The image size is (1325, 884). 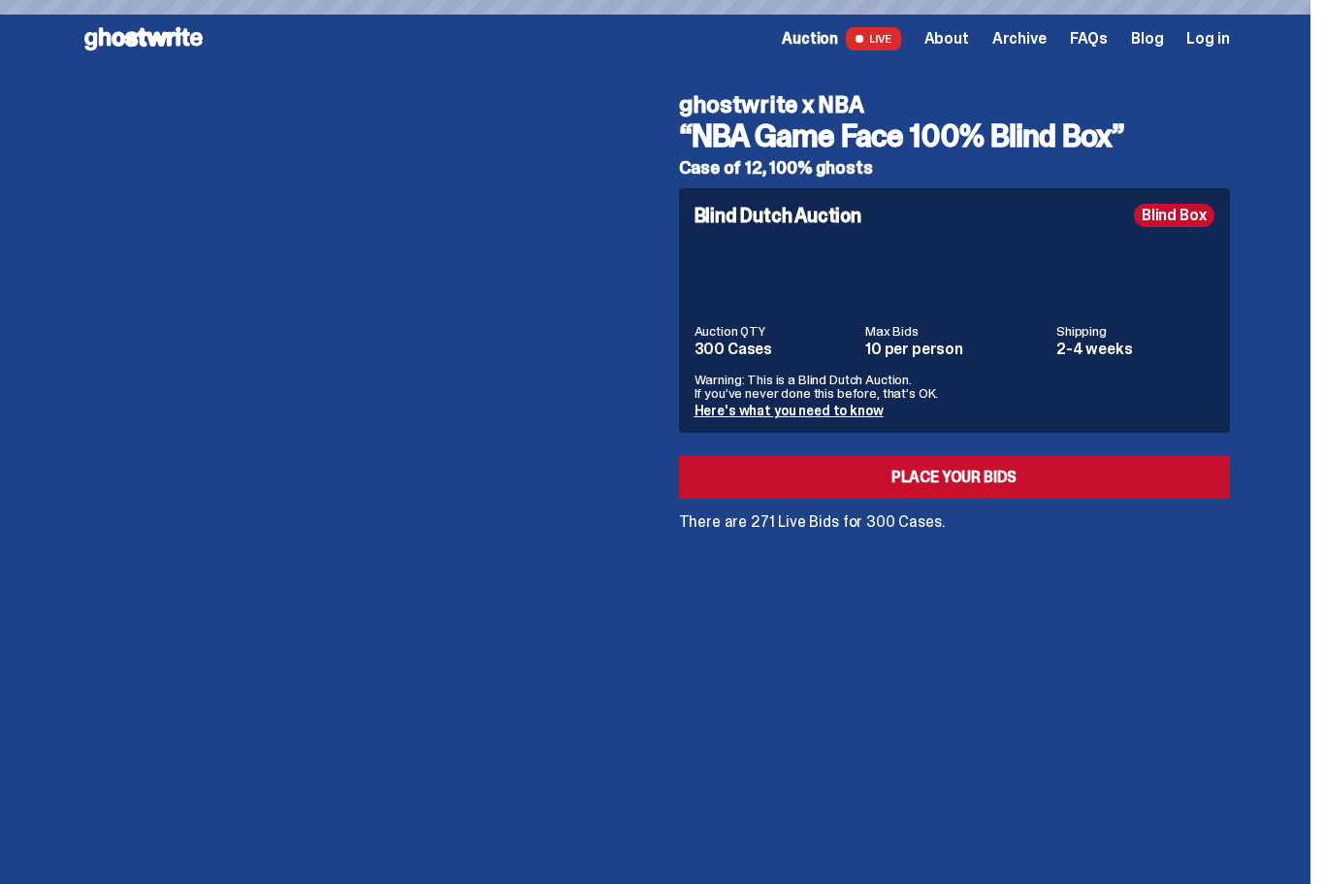 I want to click on span: About, so click(x=947, y=39).